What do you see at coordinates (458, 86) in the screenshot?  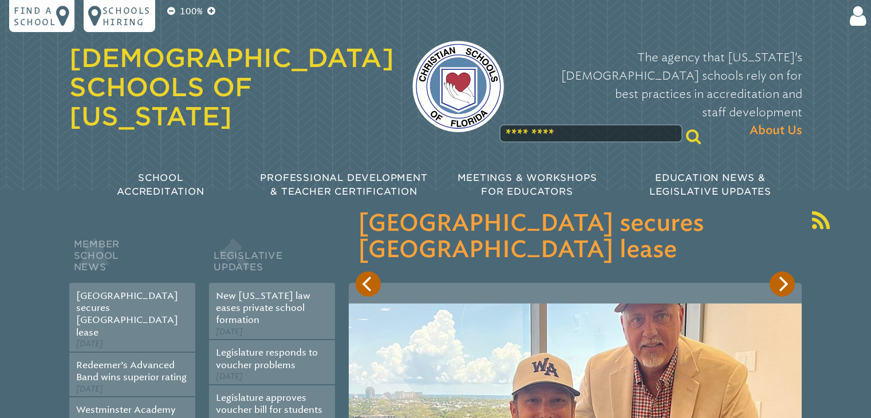 I see `img: csf-logo-web-colors.png` at bounding box center [458, 86].